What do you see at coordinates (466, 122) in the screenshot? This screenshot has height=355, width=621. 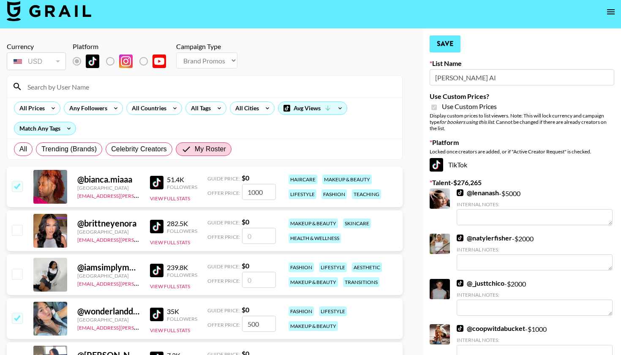 I see `em: for bookers using this list` at bounding box center [466, 122].